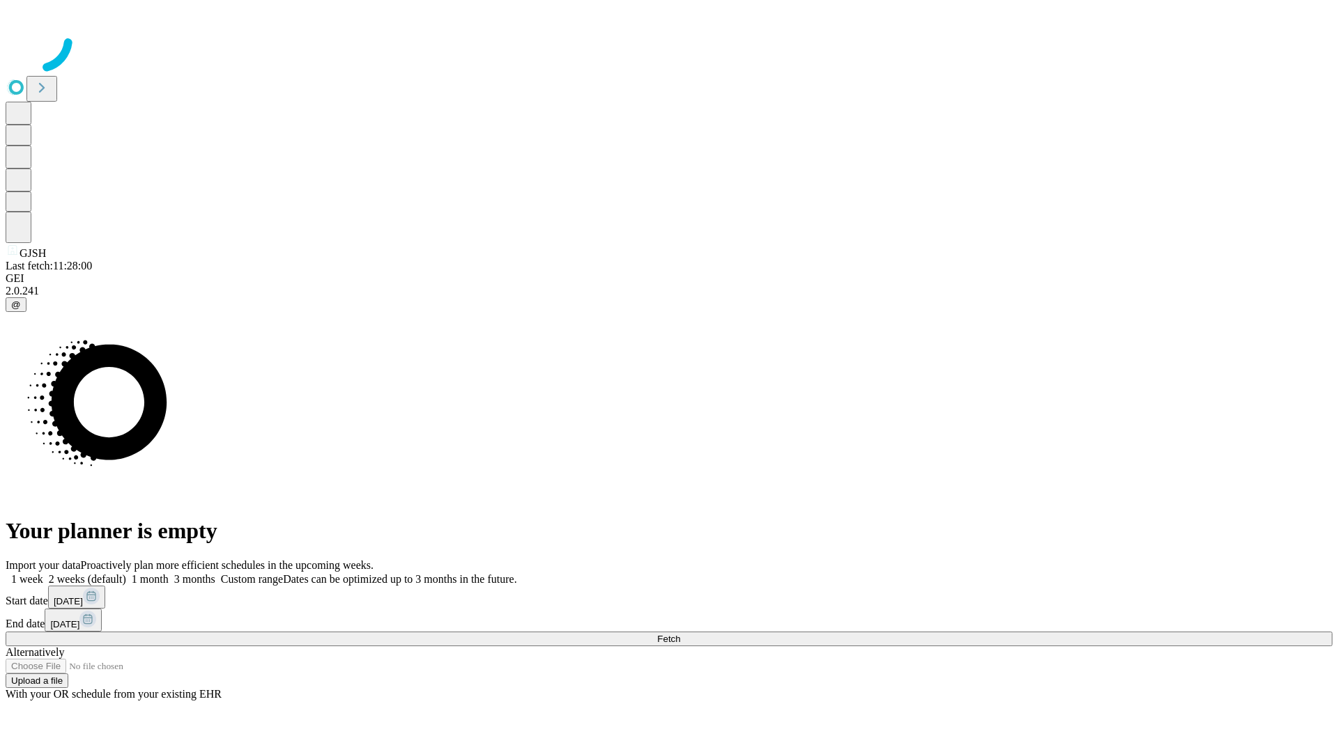 This screenshot has width=1338, height=752. I want to click on span: Import your data, so click(43, 565).